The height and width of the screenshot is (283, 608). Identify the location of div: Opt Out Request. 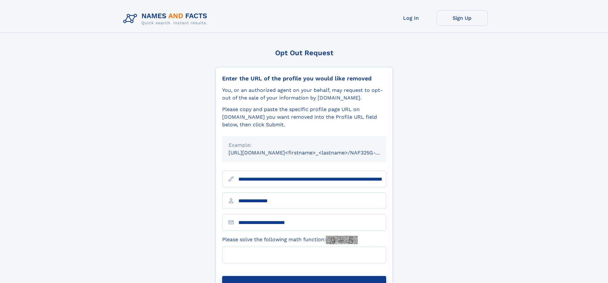
(304, 53).